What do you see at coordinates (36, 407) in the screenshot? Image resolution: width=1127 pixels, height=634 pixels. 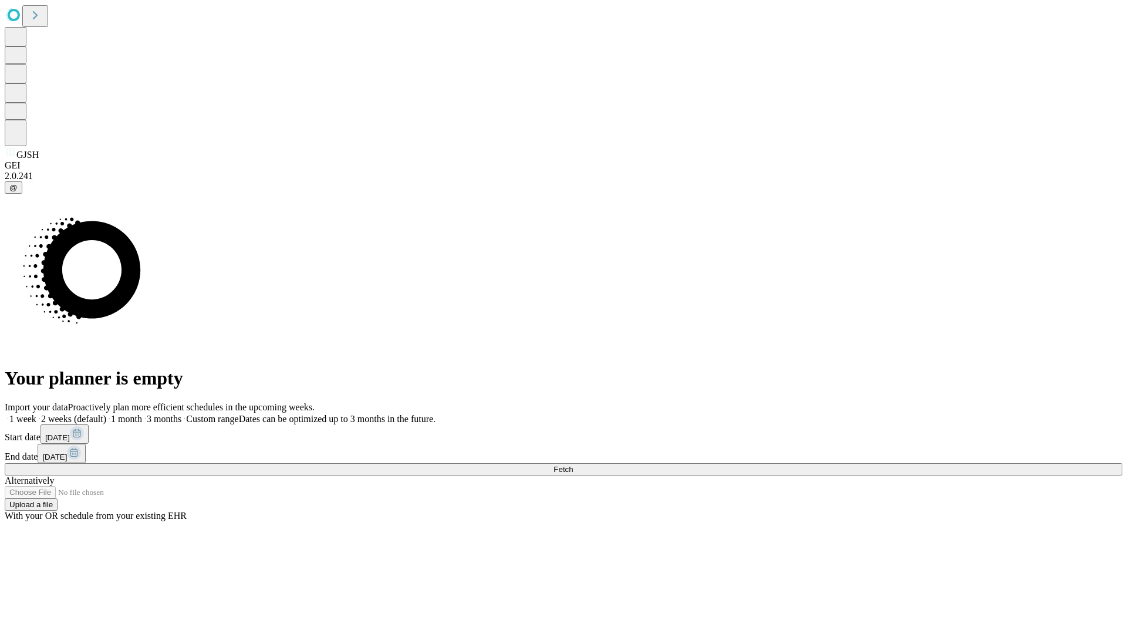 I see `span: Import your data` at bounding box center [36, 407].